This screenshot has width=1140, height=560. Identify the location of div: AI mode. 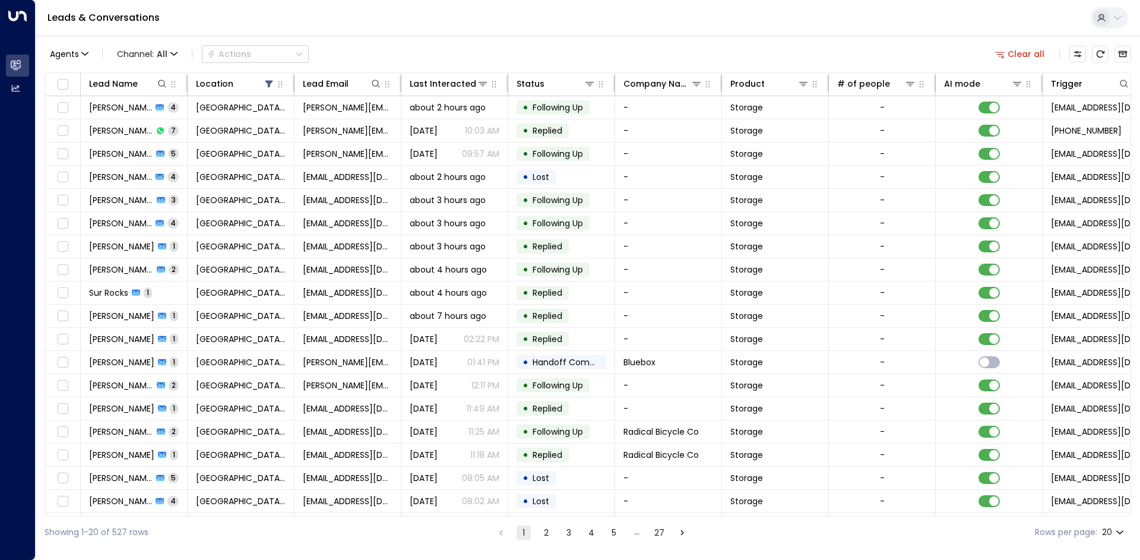
(962, 84).